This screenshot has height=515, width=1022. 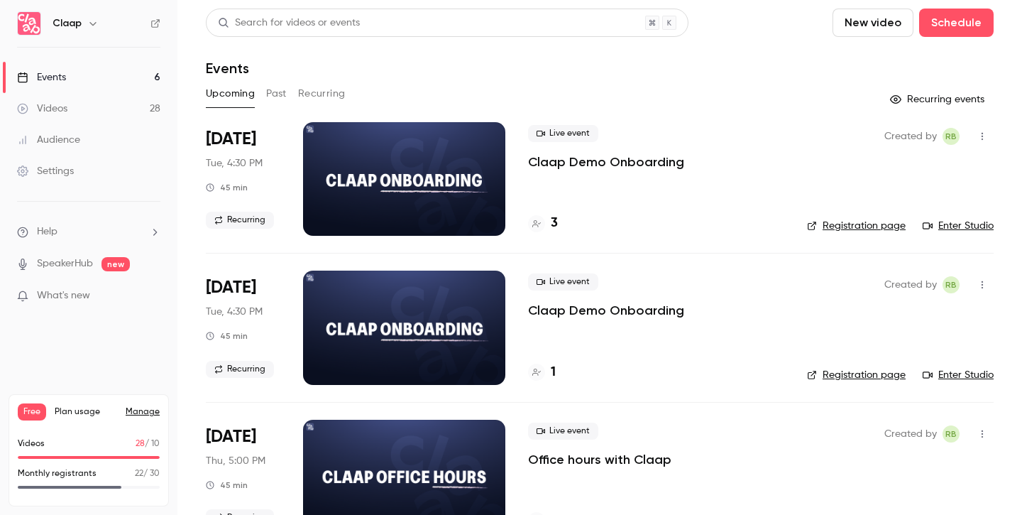 What do you see at coordinates (227, 68) in the screenshot?
I see `h1: Events` at bounding box center [227, 68].